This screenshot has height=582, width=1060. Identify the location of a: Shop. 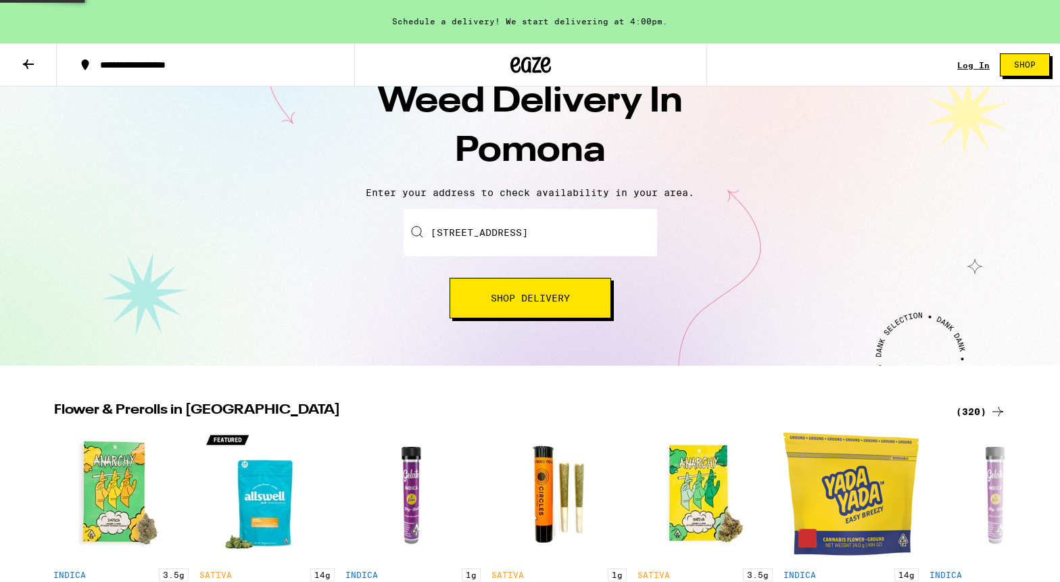
(1024, 65).